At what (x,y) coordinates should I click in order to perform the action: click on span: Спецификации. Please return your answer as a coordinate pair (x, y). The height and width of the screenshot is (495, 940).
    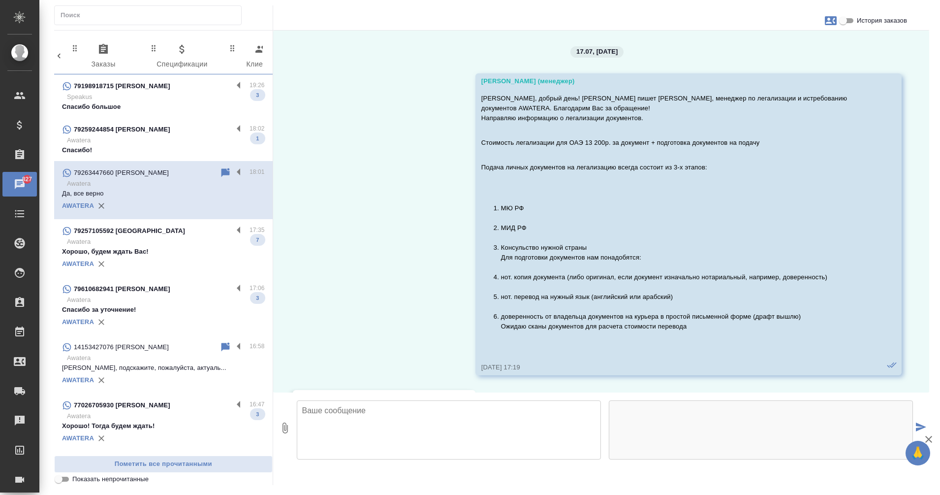
    Looking at the image, I should click on (182, 57).